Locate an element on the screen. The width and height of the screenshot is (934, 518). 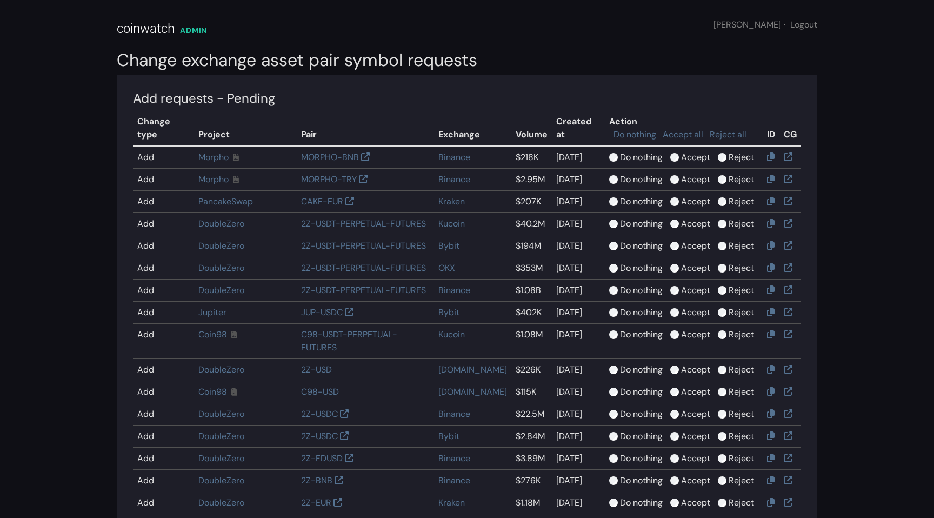
a: Kucoin is located at coordinates (451, 334).